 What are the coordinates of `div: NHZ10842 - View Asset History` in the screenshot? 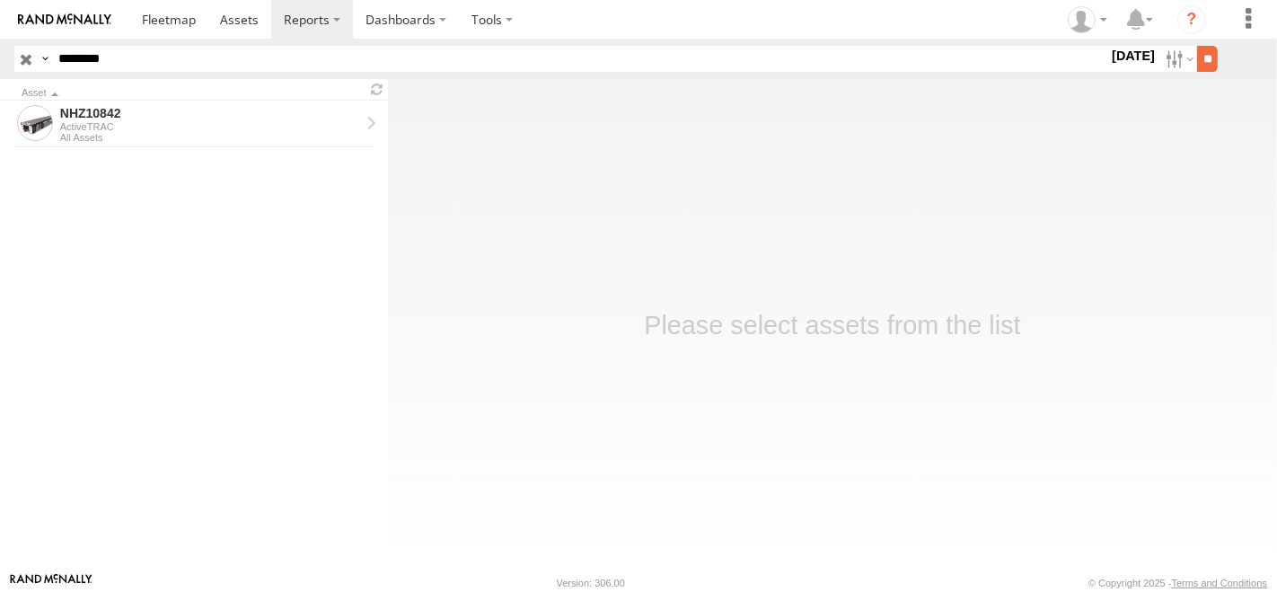 It's located at (210, 113).